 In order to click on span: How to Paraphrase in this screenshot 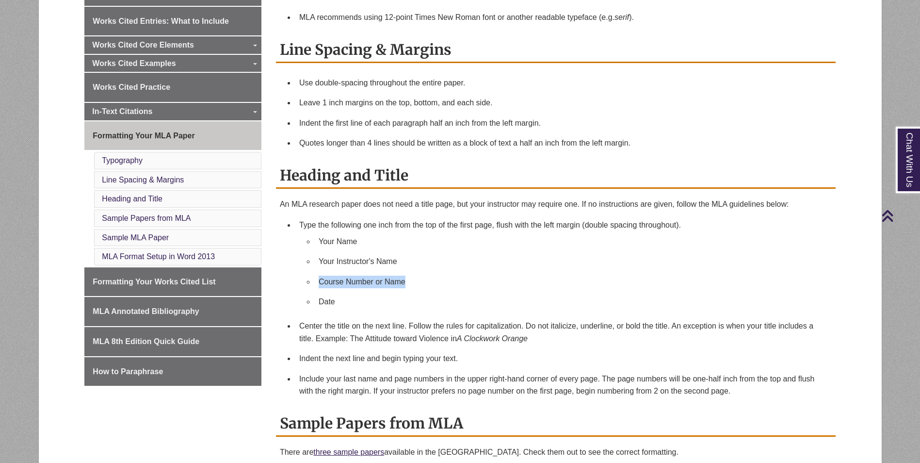, I will do `click(128, 371)`.